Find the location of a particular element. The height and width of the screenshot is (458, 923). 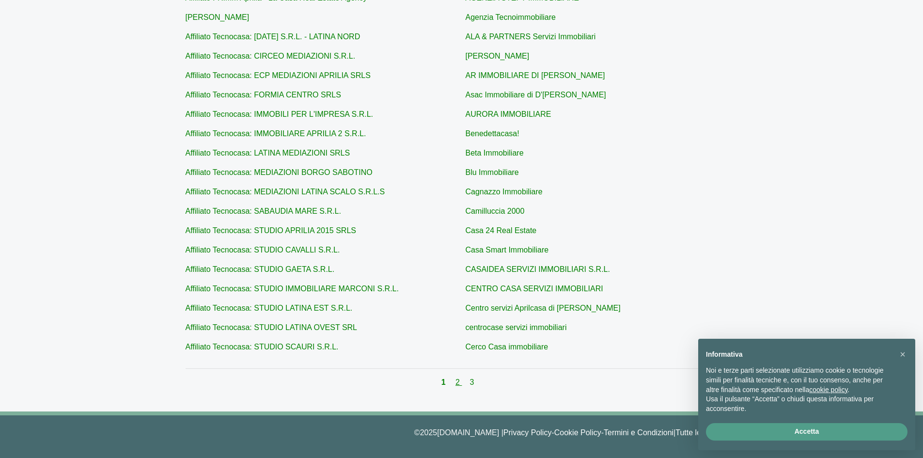

a: Affiliato Tecnocasa: MEDIAZIONI LATINA SCALO S.R.L.S is located at coordinates (285, 191).